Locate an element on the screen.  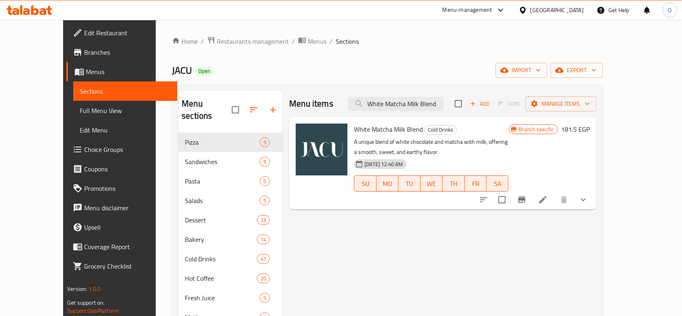
h2: Menu items is located at coordinates (311, 104).